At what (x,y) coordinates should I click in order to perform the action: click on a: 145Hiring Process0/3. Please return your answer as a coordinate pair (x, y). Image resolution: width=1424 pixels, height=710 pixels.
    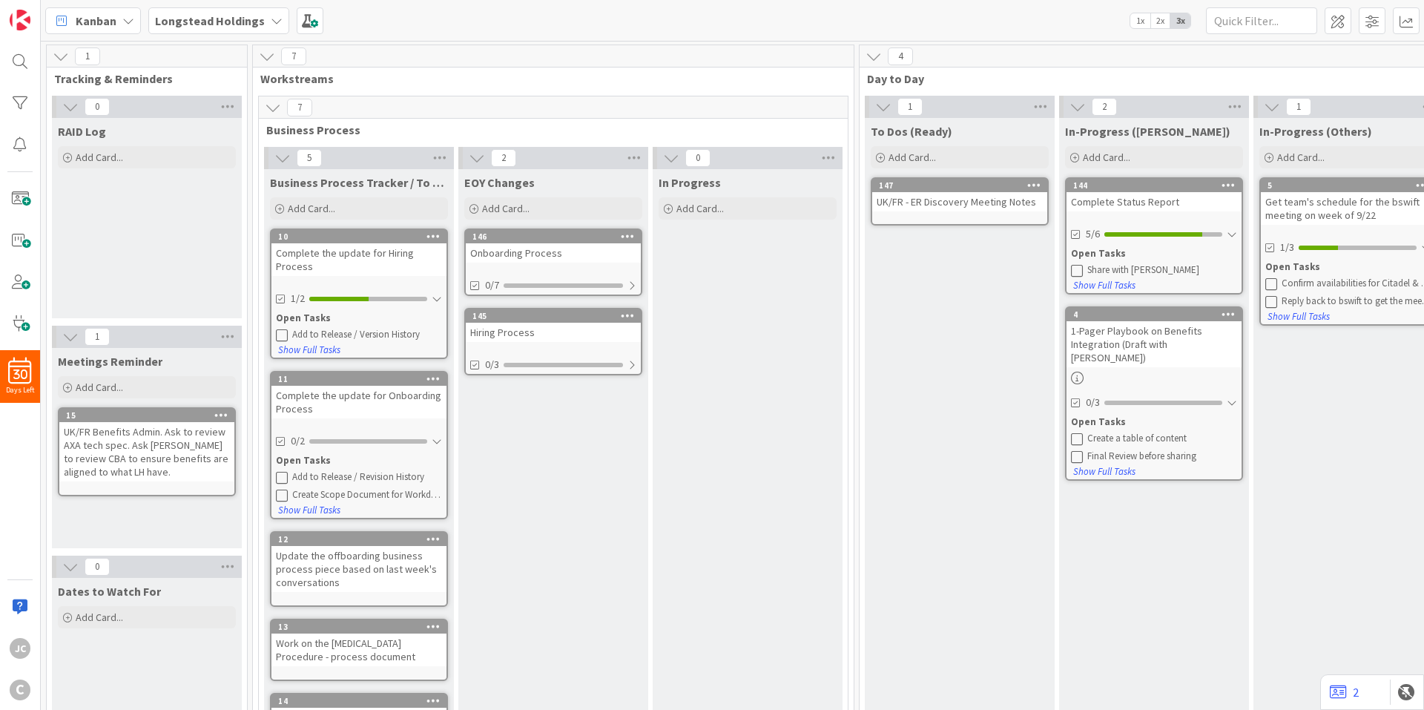
    Looking at the image, I should click on (553, 341).